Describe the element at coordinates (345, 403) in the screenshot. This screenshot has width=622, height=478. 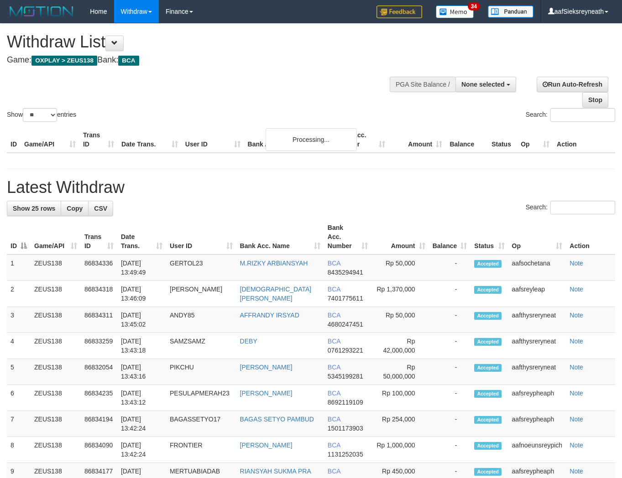
I see `span: Copy 8692119109 to clipboard` at that location.